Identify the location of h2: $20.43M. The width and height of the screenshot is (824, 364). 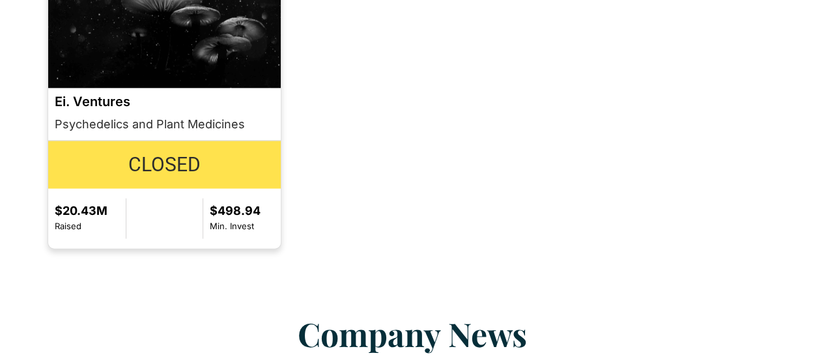
(87, 211).